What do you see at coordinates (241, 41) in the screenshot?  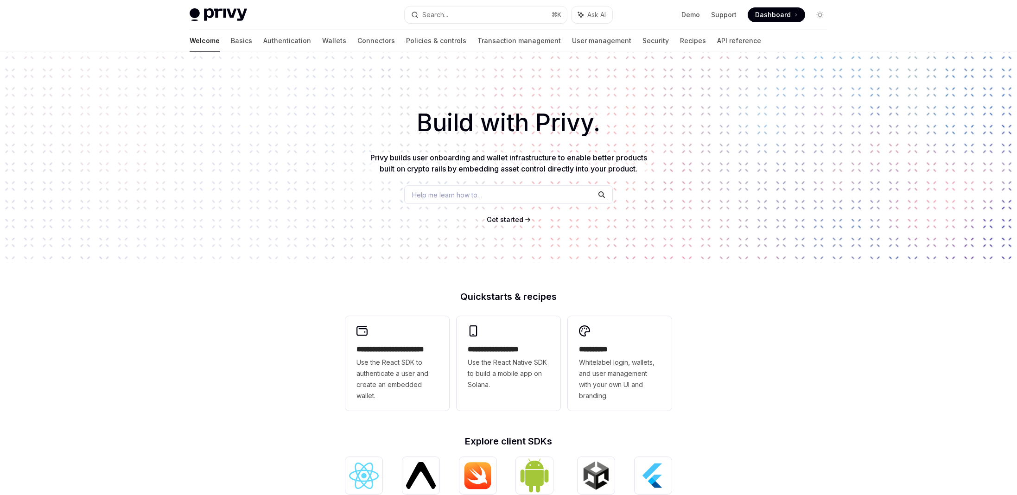 I see `a: Basics` at bounding box center [241, 41].